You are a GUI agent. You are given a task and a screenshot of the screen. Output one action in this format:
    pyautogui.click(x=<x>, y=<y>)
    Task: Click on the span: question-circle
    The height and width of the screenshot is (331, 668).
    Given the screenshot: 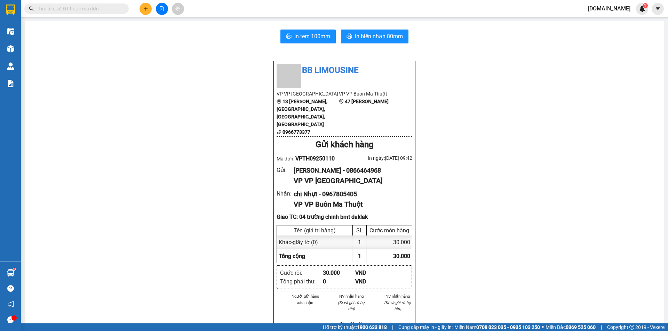 What is the action you would take?
    pyautogui.click(x=10, y=289)
    